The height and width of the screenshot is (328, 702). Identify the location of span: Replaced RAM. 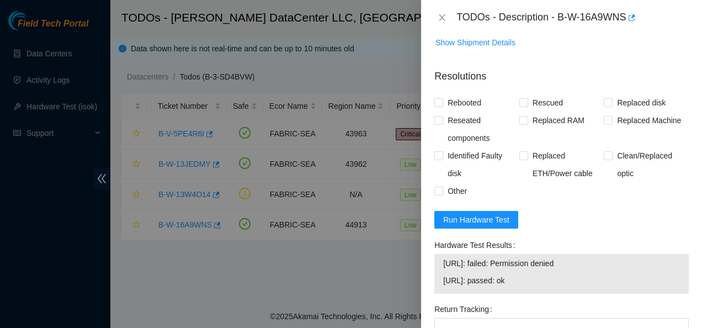
(558, 120).